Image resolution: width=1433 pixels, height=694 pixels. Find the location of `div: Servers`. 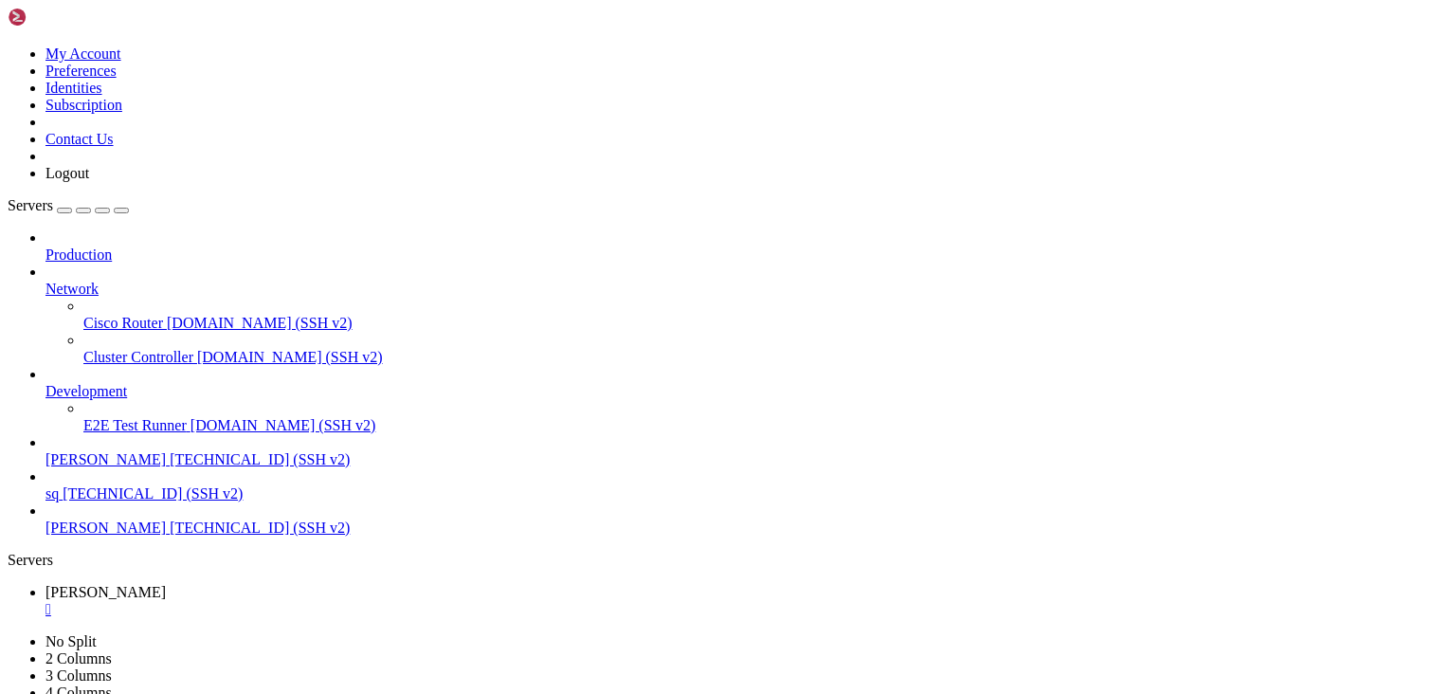

div: Servers is located at coordinates (717, 560).